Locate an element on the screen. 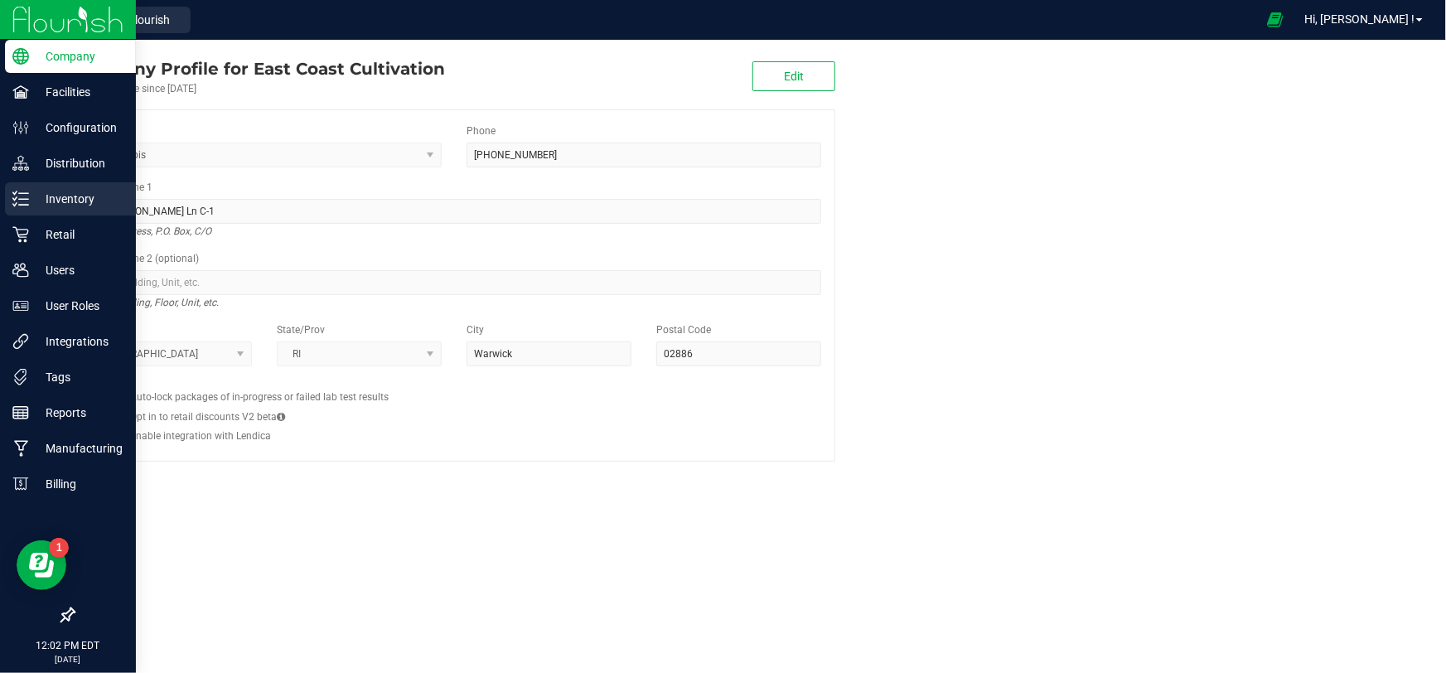  p: Inventory is located at coordinates (79, 199).